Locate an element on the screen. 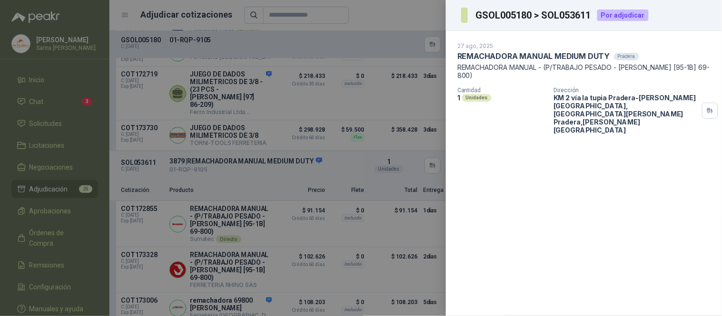 This screenshot has width=722, height=316. p: 1 is located at coordinates (459, 98).